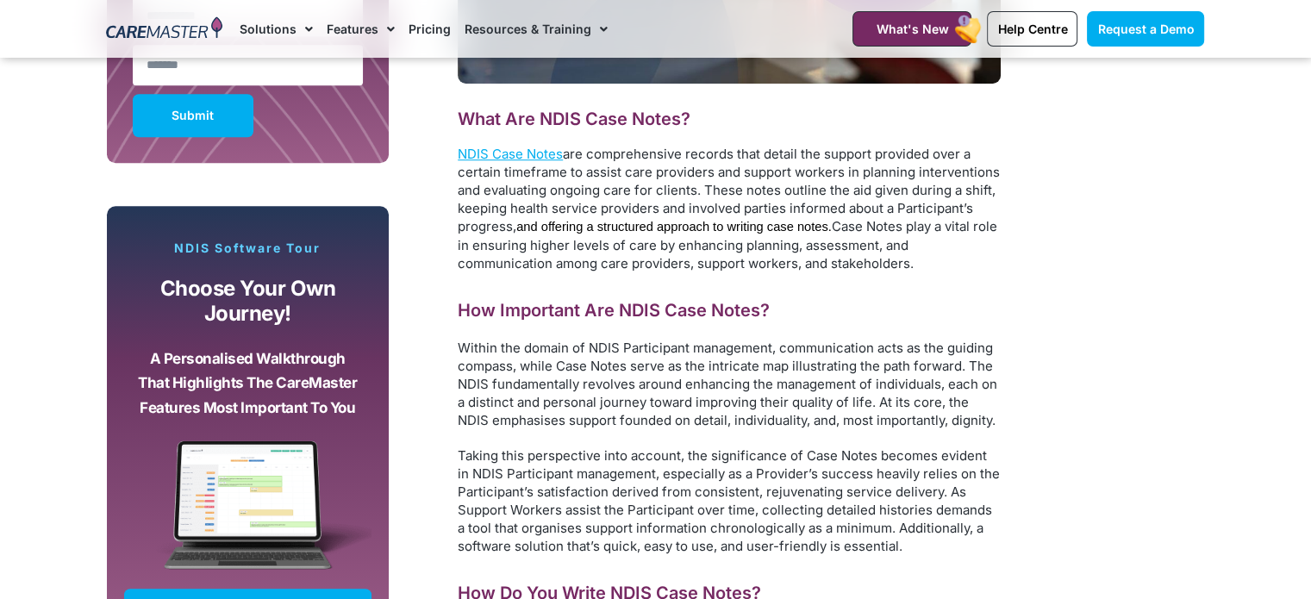 The image size is (1311, 599). I want to click on p: Choose your own journey!, so click(248, 301).